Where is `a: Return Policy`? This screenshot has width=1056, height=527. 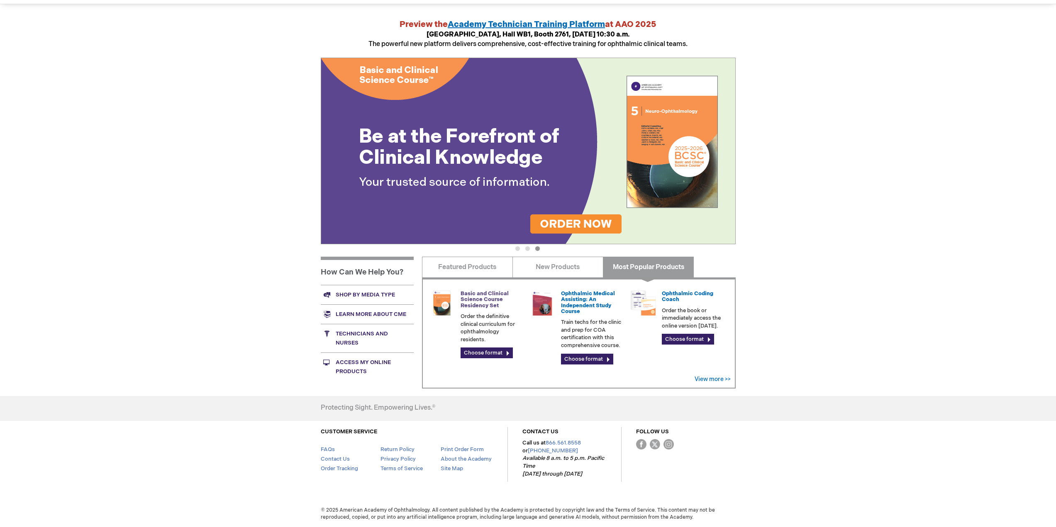 a: Return Policy is located at coordinates (398, 450).